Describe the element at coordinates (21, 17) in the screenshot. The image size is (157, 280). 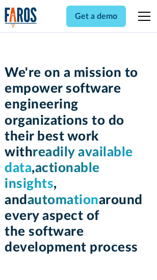
I see `a: home` at that location.